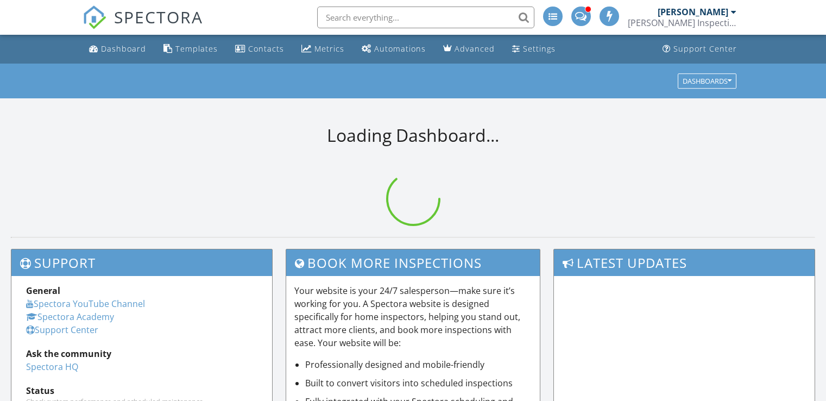 The width and height of the screenshot is (826, 401). What do you see at coordinates (85, 304) in the screenshot?
I see `a: Spectora YouTube Channel` at bounding box center [85, 304].